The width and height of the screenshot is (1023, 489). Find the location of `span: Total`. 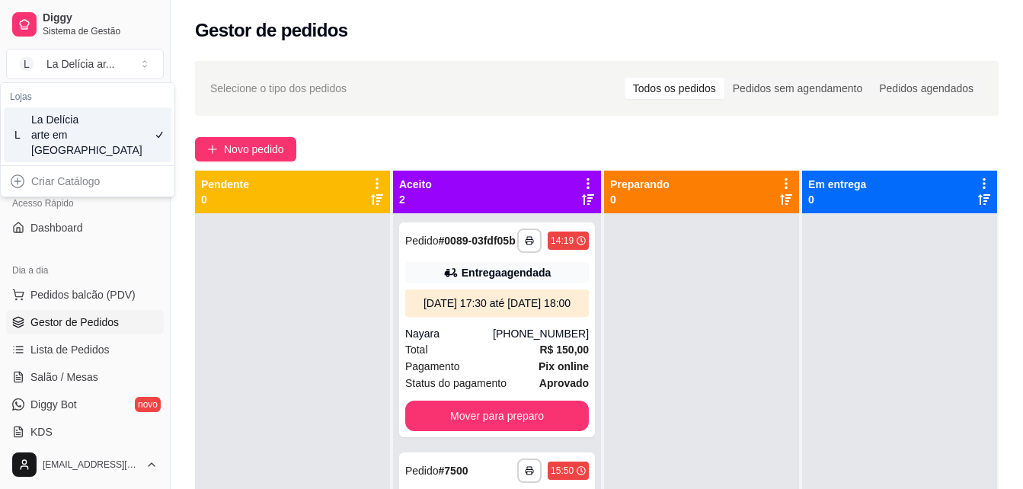

span: Total is located at coordinates (417, 350).